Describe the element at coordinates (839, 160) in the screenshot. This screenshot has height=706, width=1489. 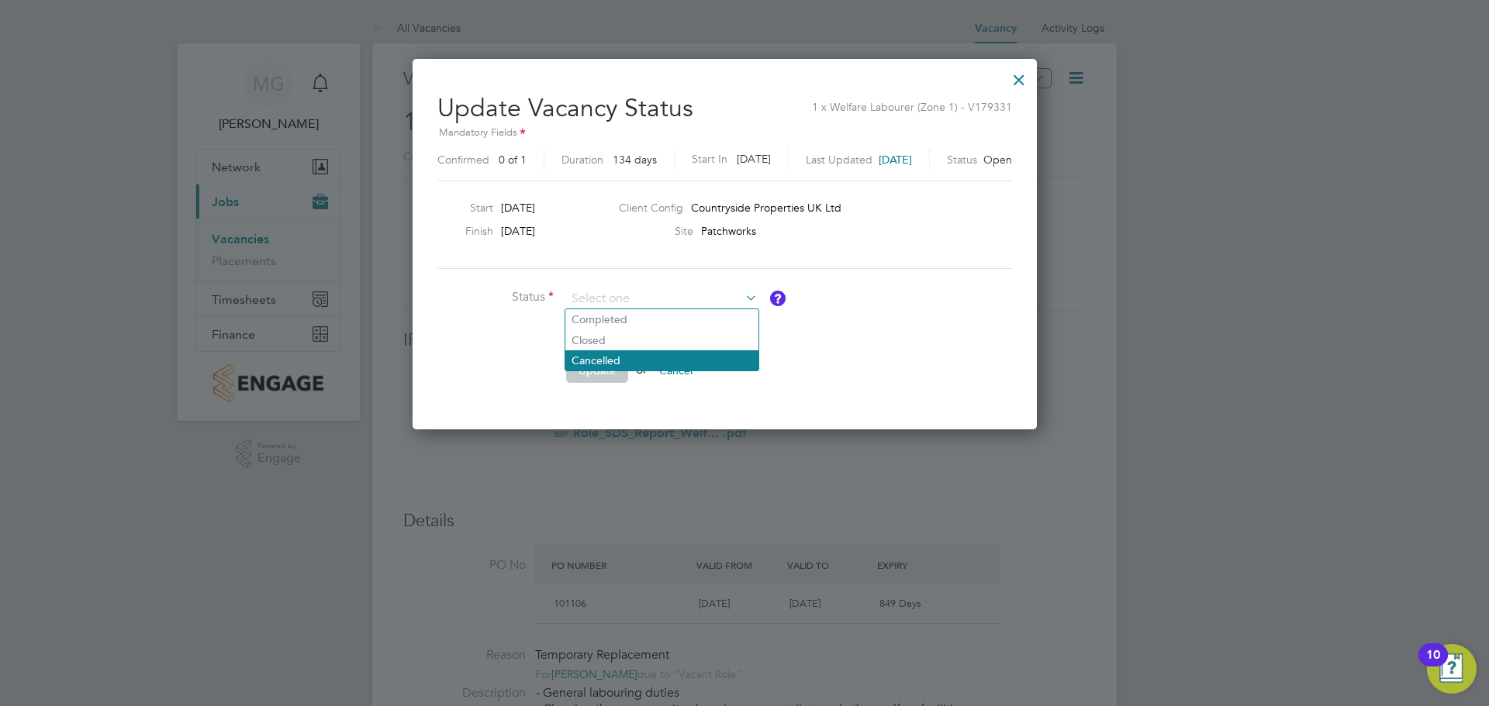
I see `label: Last Updated` at that location.